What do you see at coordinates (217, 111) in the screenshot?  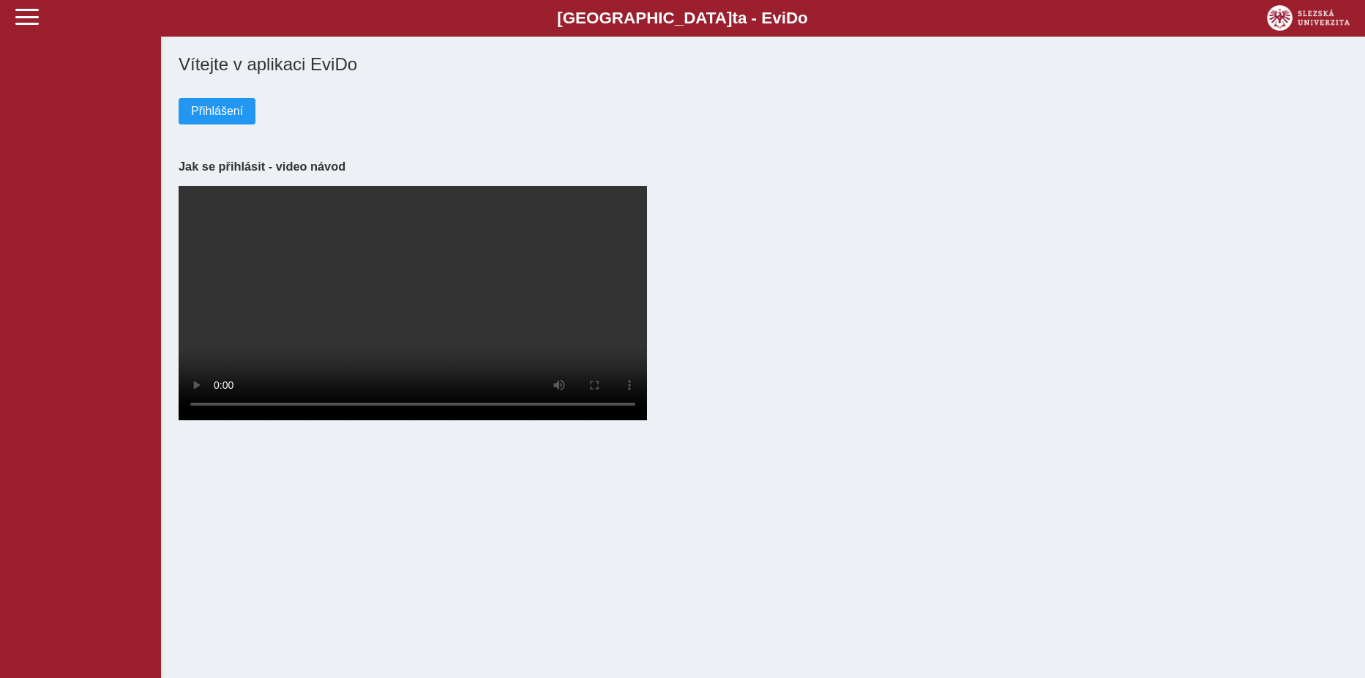 I see `span: Přihlášení` at bounding box center [217, 111].